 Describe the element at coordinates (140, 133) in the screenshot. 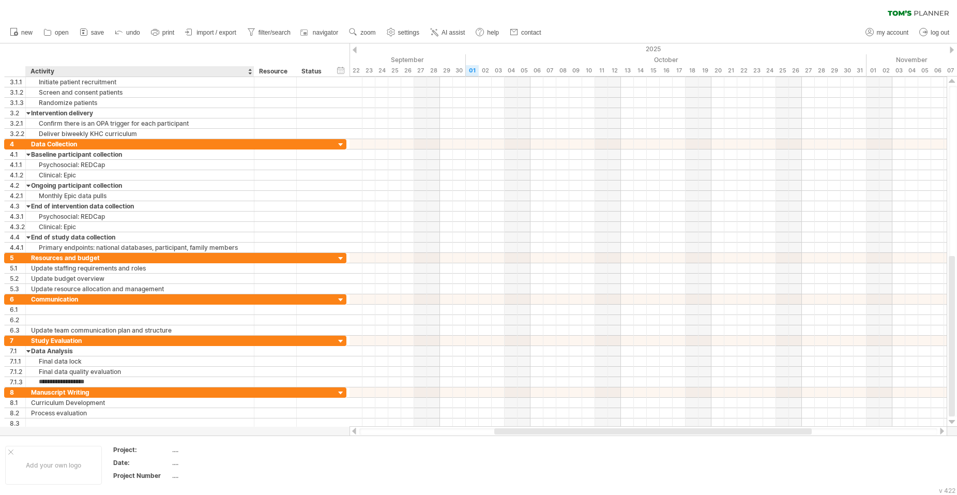

I see `div: Deliver biweekly KHC curriculum` at that location.